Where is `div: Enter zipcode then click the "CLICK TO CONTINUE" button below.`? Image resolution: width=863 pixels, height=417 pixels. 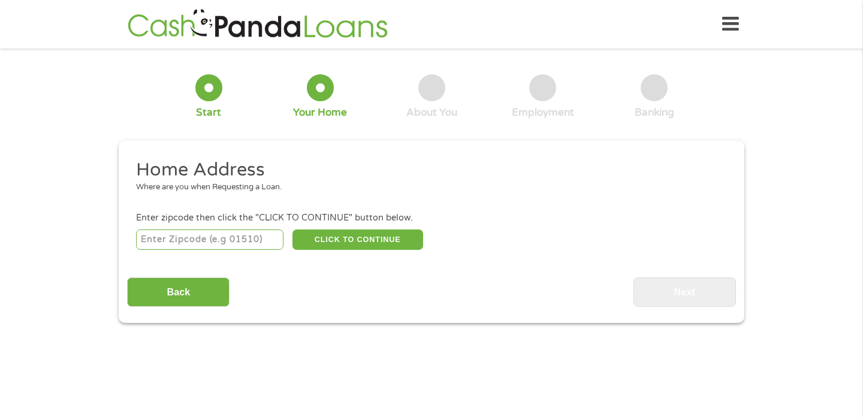
div: Enter zipcode then click the "CLICK TO CONTINUE" button below. is located at coordinates (431, 218).